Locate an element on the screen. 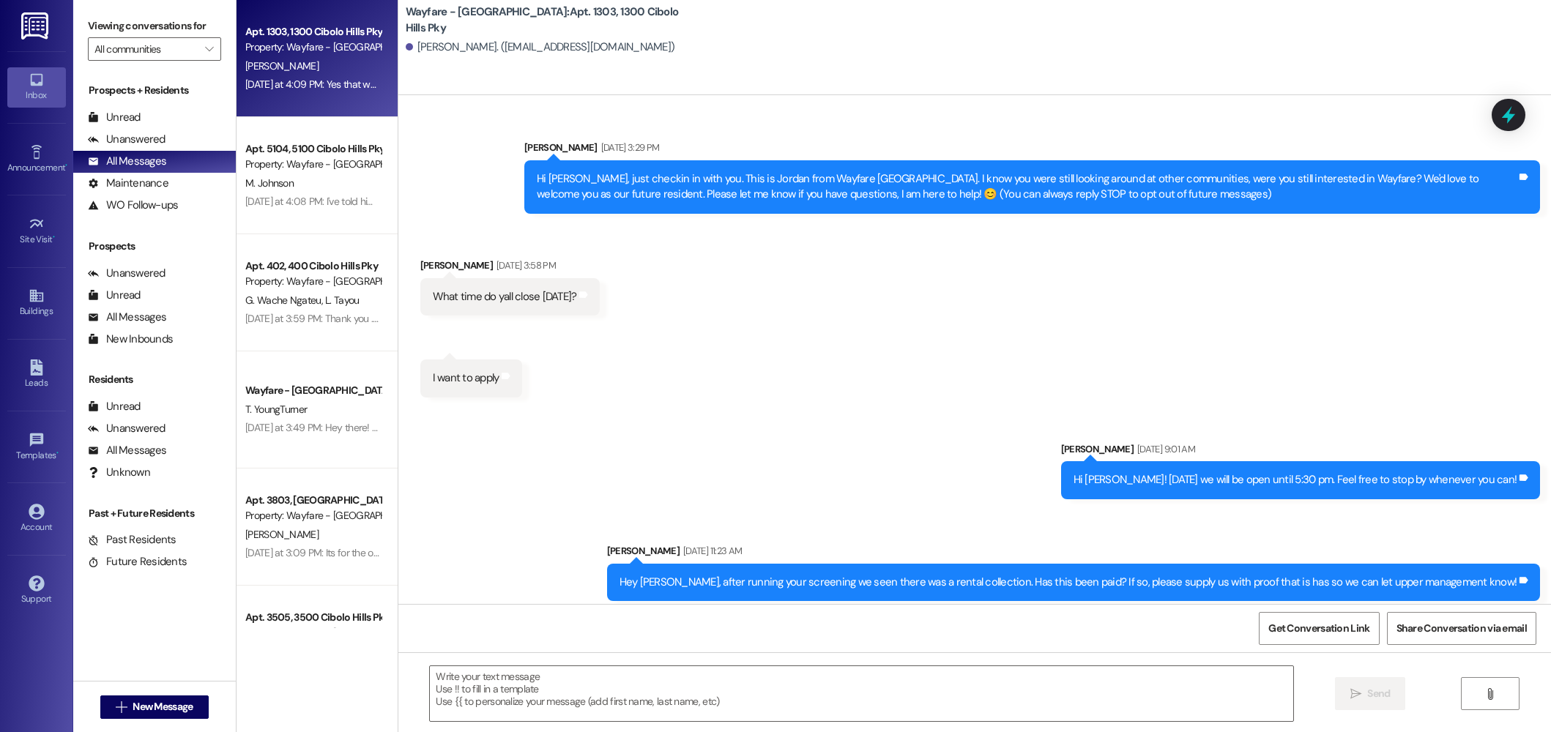 The width and height of the screenshot is (1551, 732). input: All communities is located at coordinates (146, 49).